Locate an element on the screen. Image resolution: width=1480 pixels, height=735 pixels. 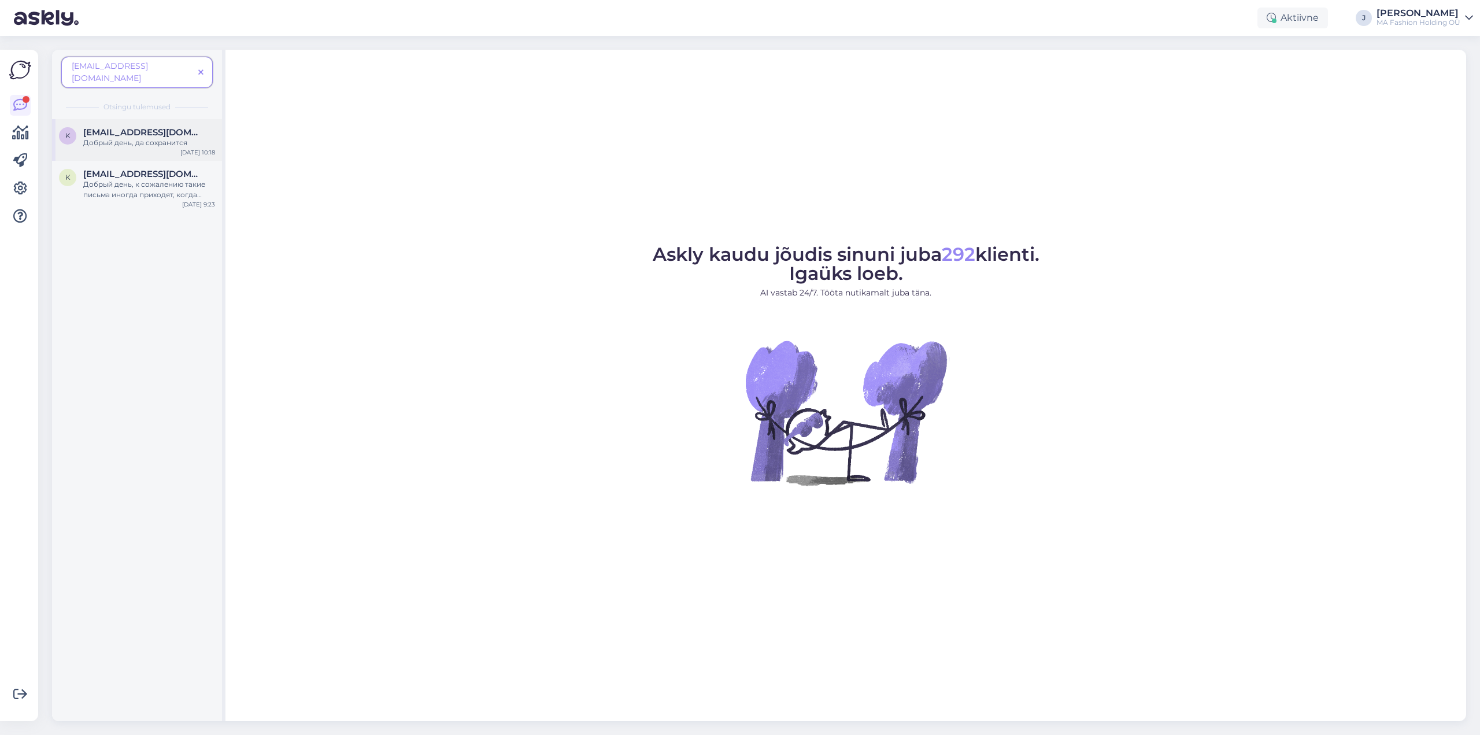
div: J is located at coordinates (1364, 18).